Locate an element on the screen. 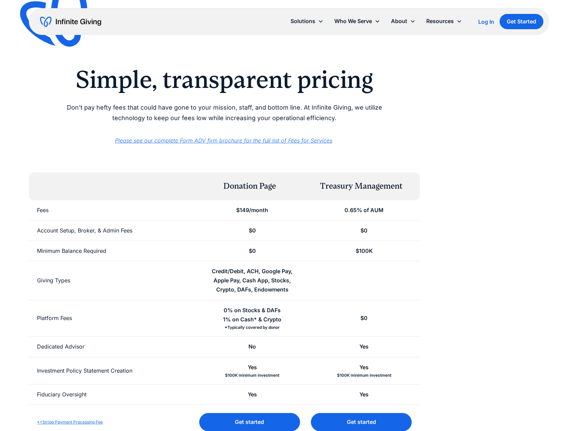  p: Don't pay hefty fees that could have gone to your mission, staff, and bottom line. At Infinite Gi... is located at coordinates (224, 113).